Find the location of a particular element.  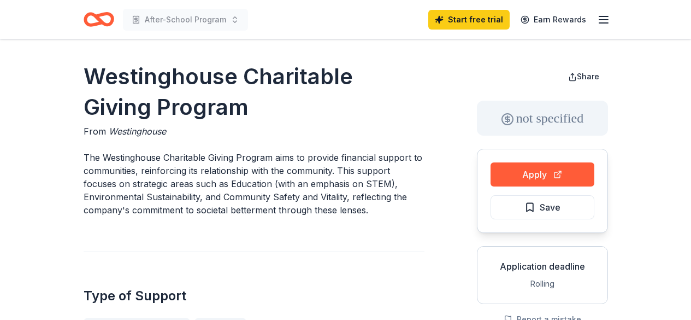

button: Apply is located at coordinates (542, 174).